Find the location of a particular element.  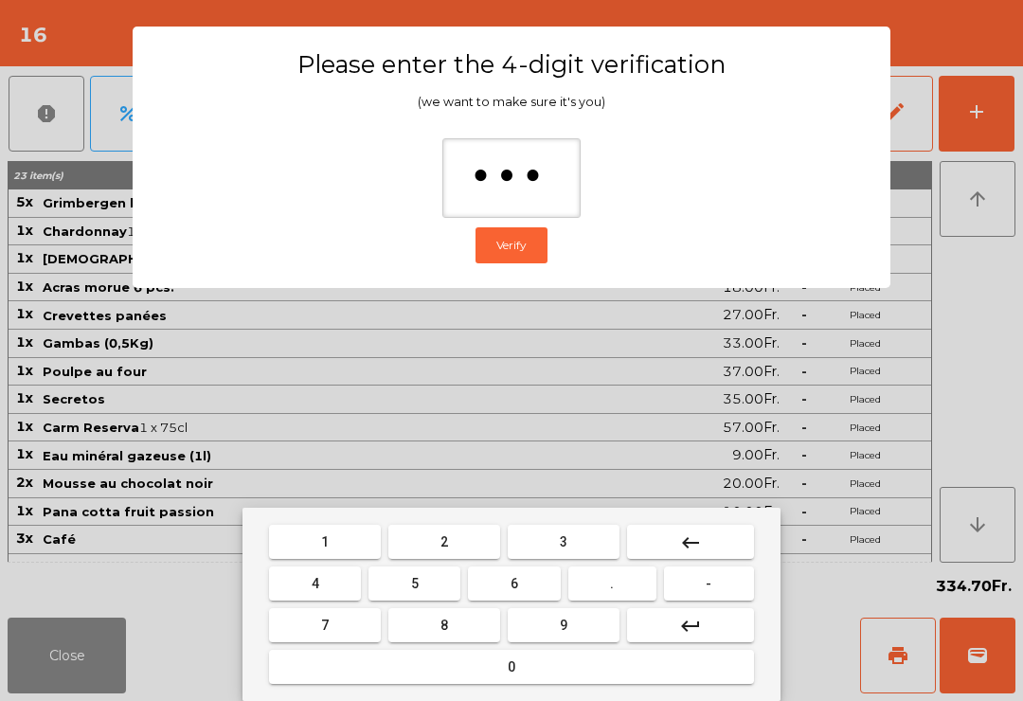

button: 5 is located at coordinates (414, 583).